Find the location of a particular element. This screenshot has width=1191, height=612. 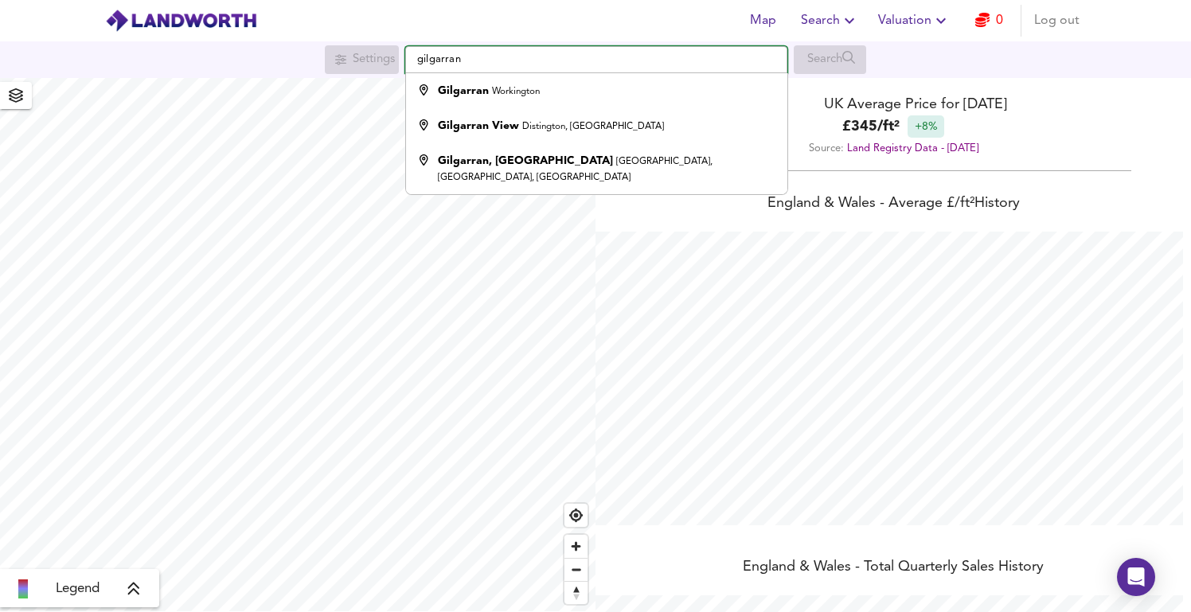

span: Legend is located at coordinates (77, 589).